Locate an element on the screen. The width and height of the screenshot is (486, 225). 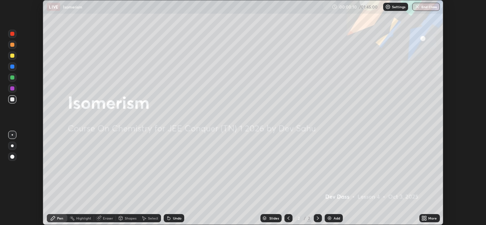
div: Pen is located at coordinates (60, 218).